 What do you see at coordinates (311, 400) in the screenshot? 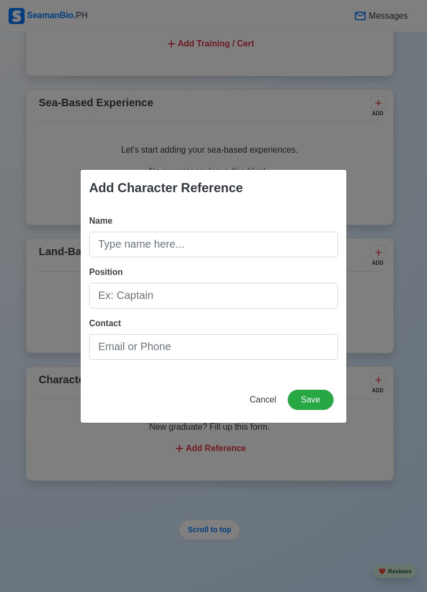
I see `button: Save` at bounding box center [311, 400].